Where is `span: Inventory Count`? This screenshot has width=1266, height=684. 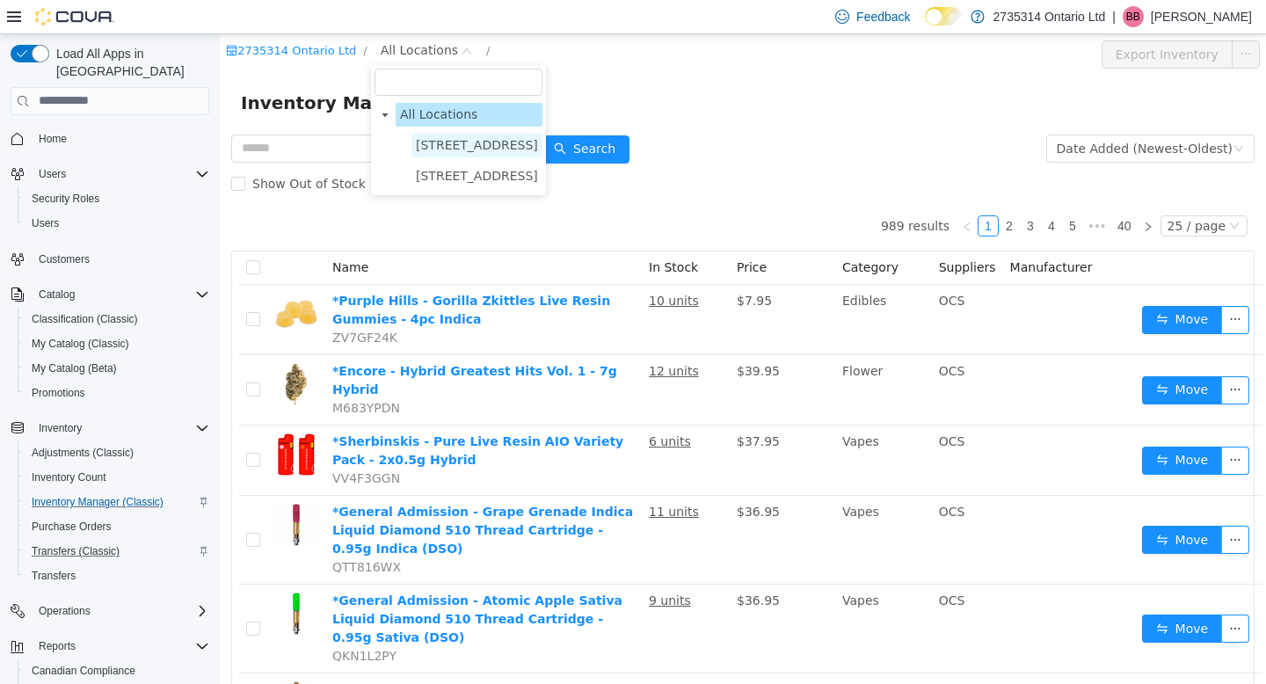 span: Inventory Count is located at coordinates (69, 477).